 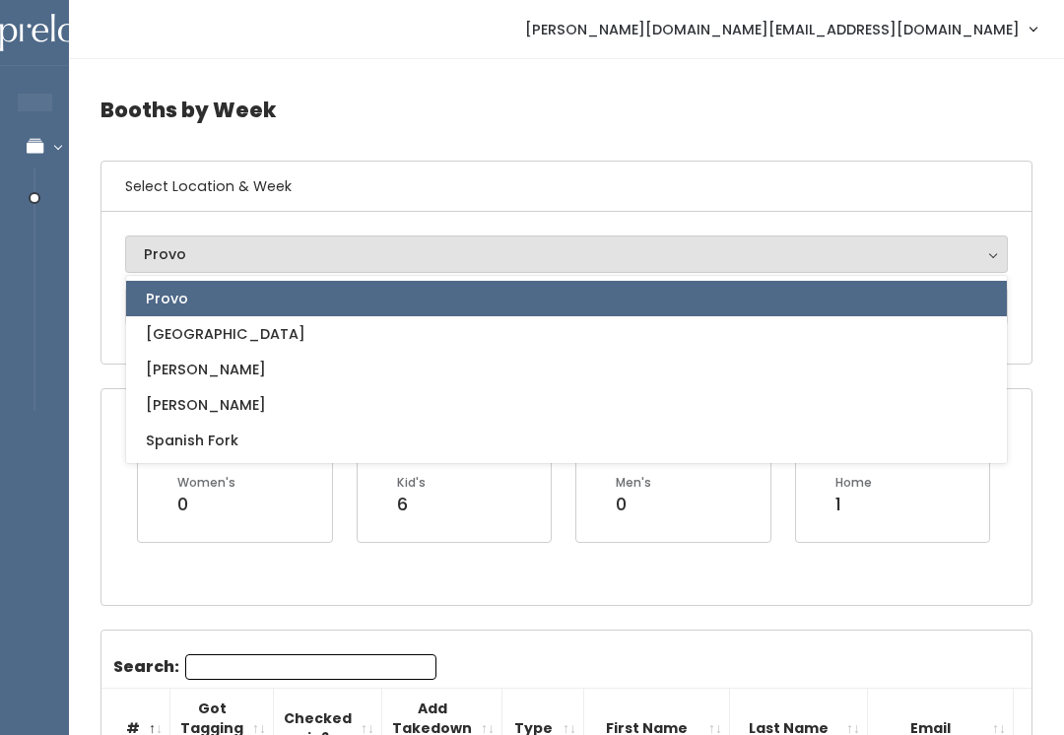 I want to click on h6: Select Location & Week, so click(x=567, y=186).